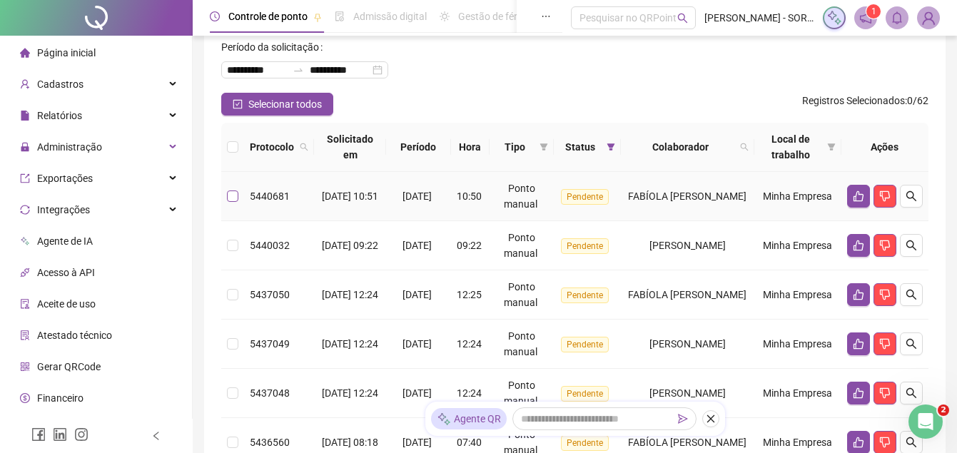 The image size is (957, 453). What do you see at coordinates (25, 84) in the screenshot?
I see `span: user-add` at bounding box center [25, 84].